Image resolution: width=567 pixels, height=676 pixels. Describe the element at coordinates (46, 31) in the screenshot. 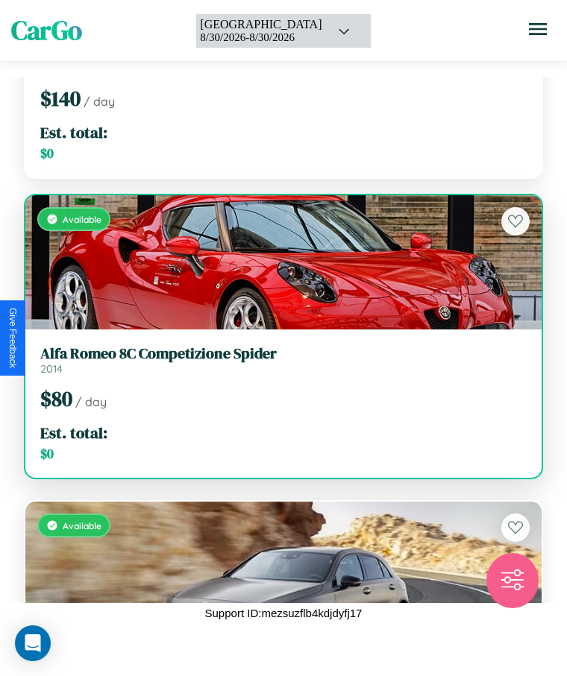

I see `span: CarGo` at that location.